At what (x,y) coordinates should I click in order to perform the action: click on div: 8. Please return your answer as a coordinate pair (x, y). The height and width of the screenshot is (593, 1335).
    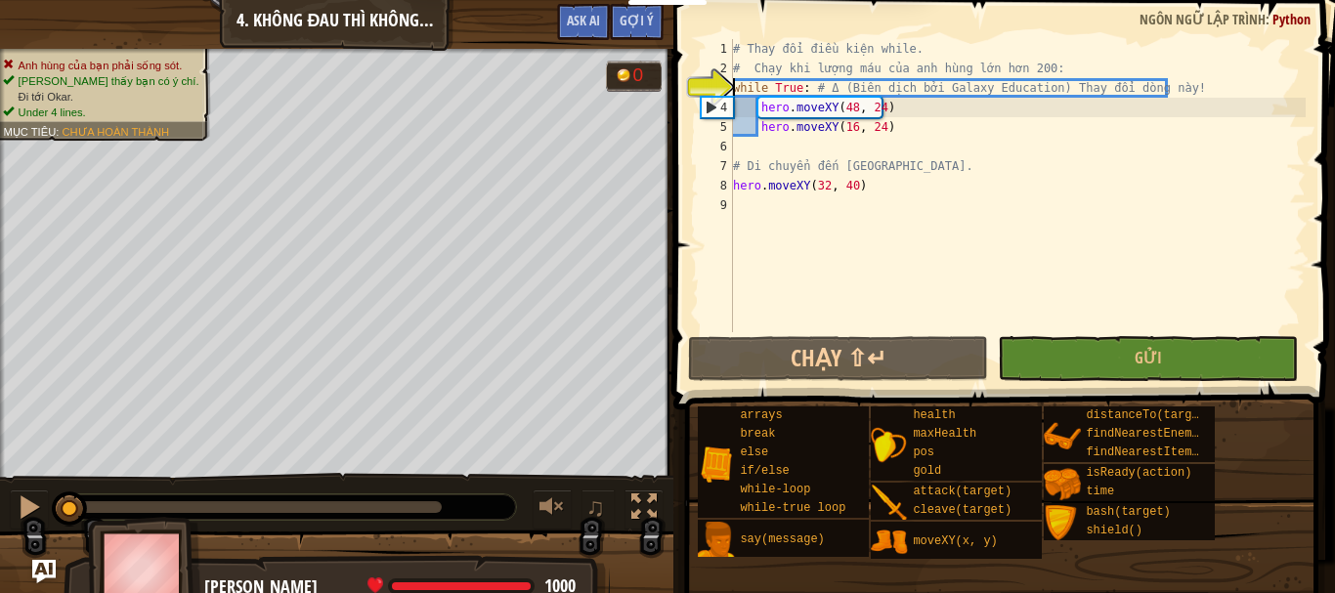
    Looking at the image, I should click on (716, 186).